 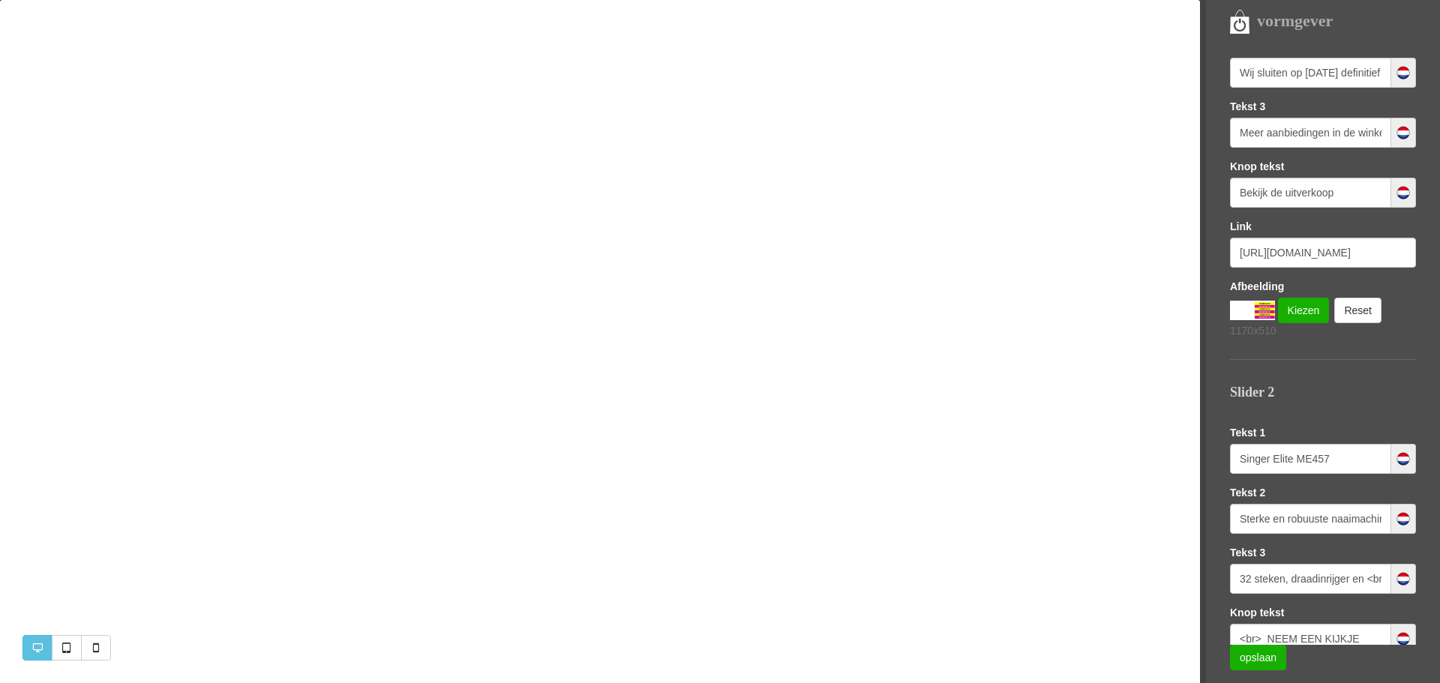 I want to click on a: opslaan, so click(x=1258, y=658).